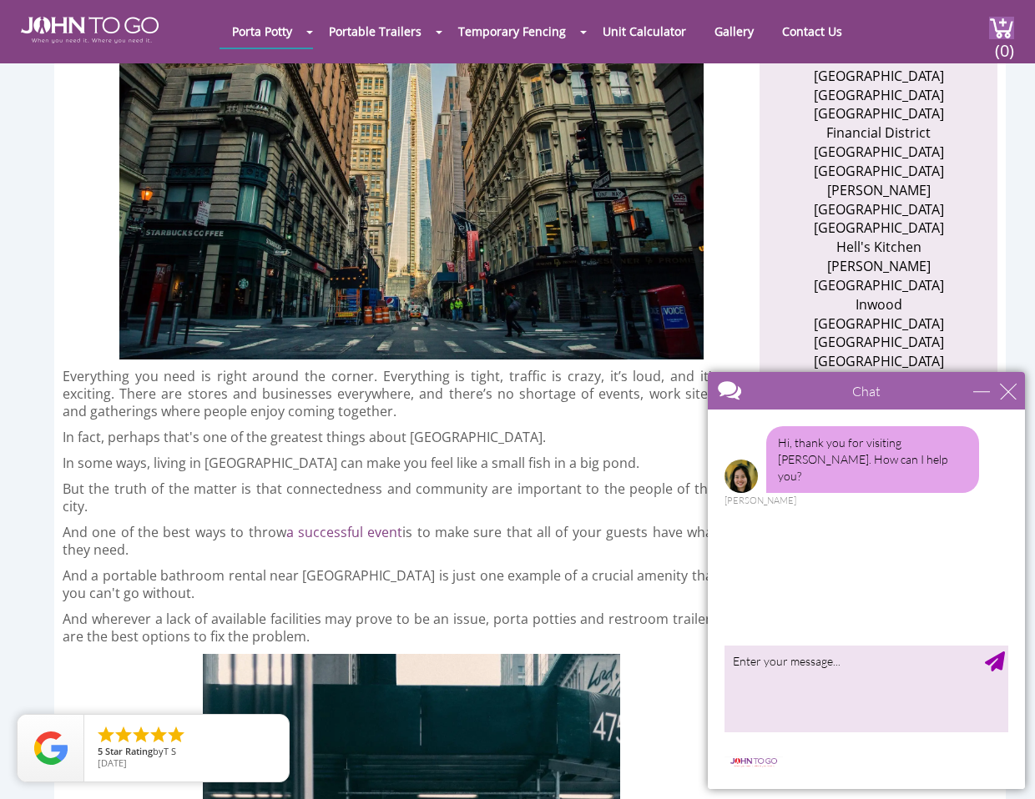 The width and height of the screenshot is (1035, 799). I want to click on p: And one of the best ways to throw is to make sure that all of your guests have what they need., so click(390, 542).